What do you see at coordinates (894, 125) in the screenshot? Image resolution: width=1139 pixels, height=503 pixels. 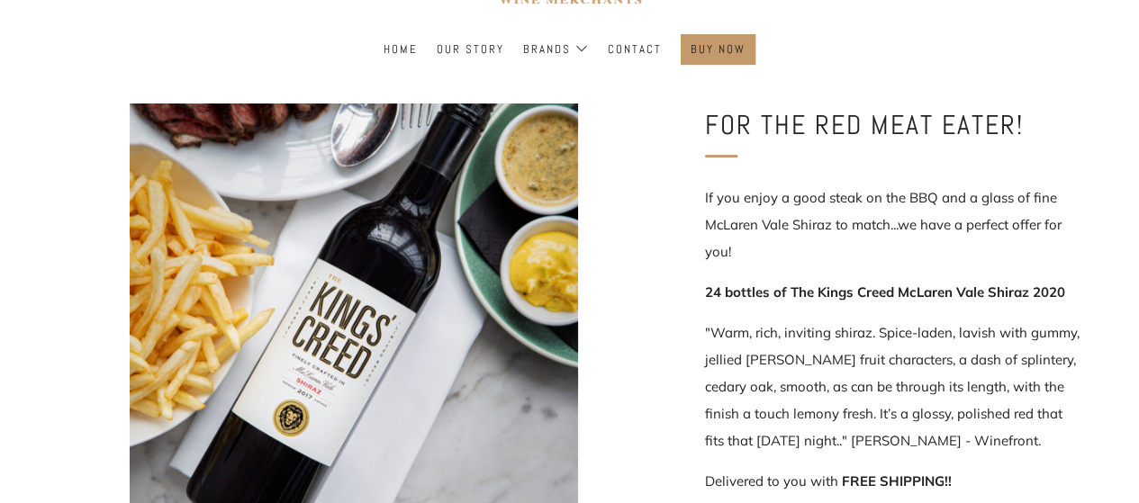 I see `h1: FOR THE RED MEAT EATER!` at bounding box center [894, 125].